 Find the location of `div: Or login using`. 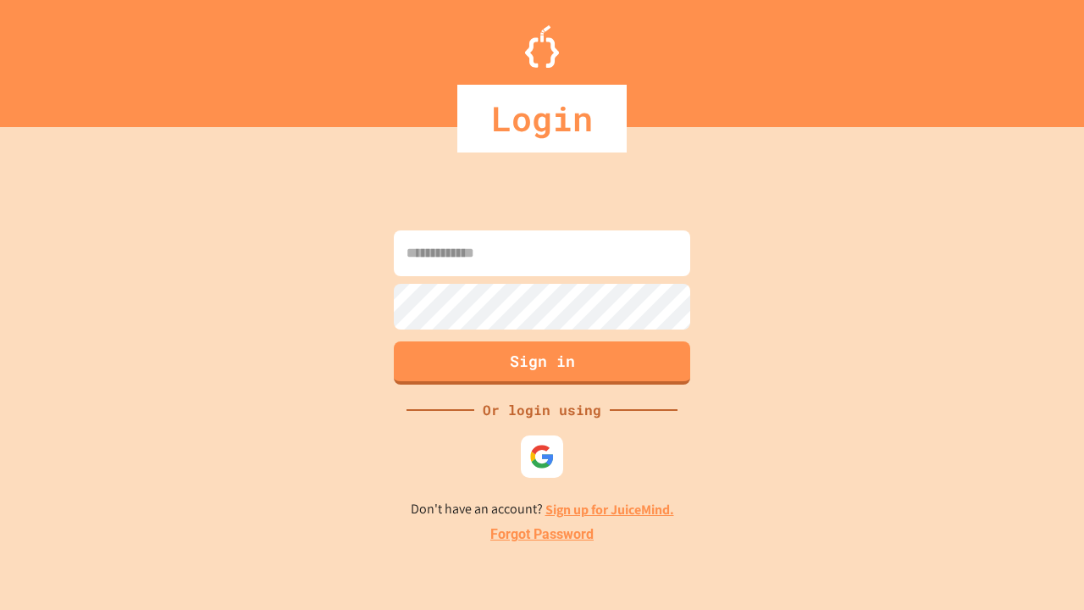

div: Or login using is located at coordinates (542, 410).